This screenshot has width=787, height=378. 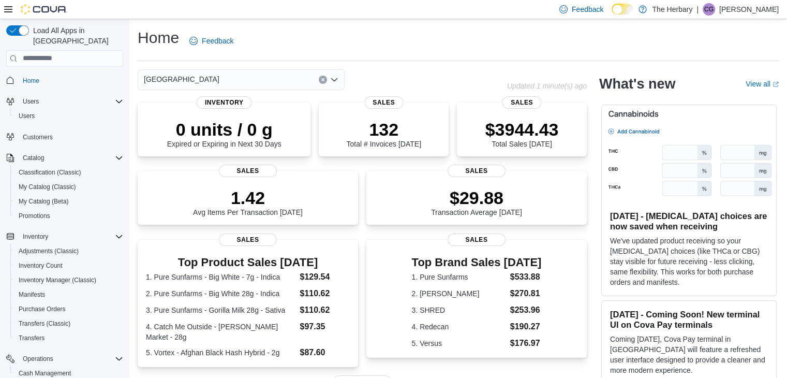 What do you see at coordinates (547, 86) in the screenshot?
I see `p: Updated 1 minute(s) ago` at bounding box center [547, 86].